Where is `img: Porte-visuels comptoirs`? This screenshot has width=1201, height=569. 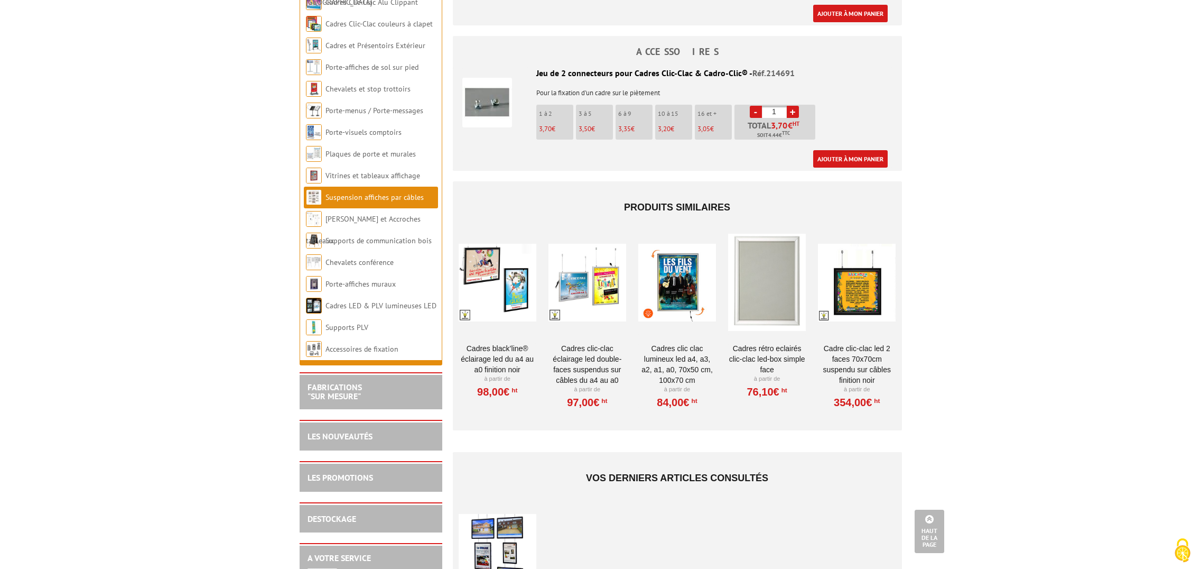
img: Porte-visuels comptoirs is located at coordinates (314, 132).